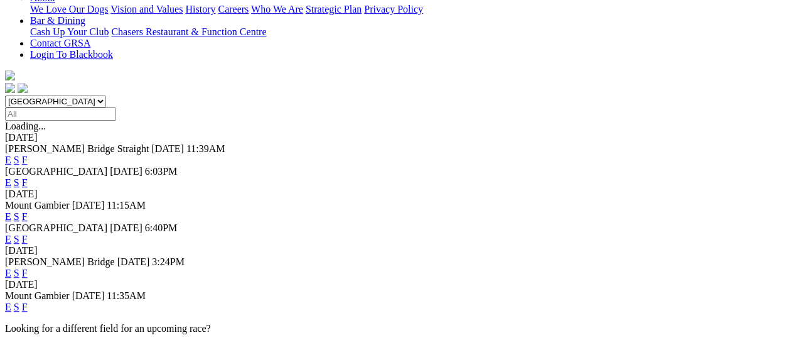  Describe the element at coordinates (206, 148) in the screenshot. I see `span: 11:39AM` at that location.